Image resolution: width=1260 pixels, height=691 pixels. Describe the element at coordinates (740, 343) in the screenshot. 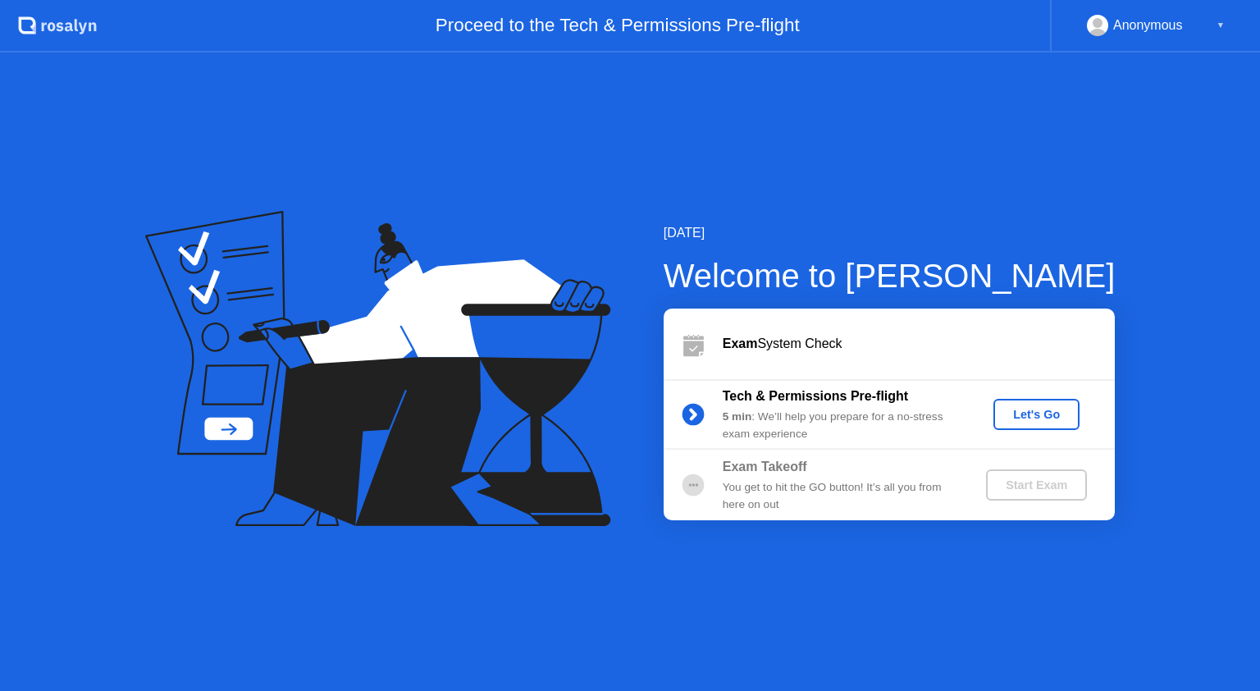

I see `b: Exam` at that location.